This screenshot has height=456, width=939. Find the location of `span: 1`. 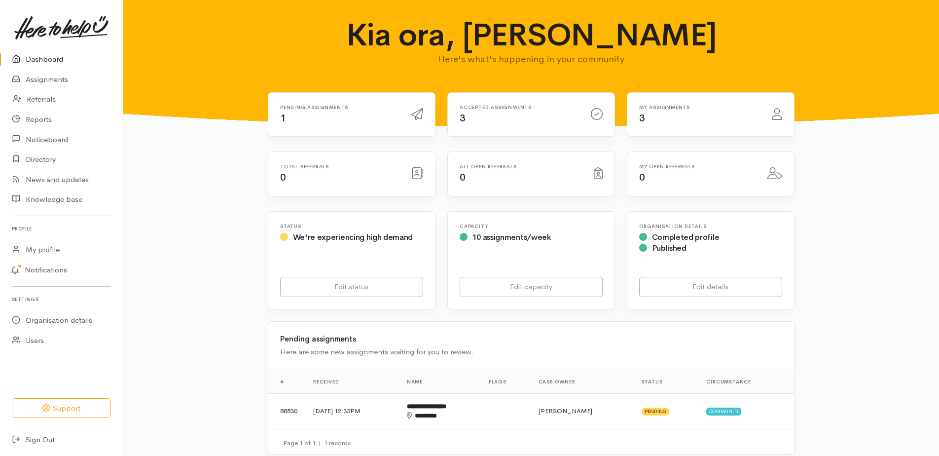

span: 1 is located at coordinates (283, 118).